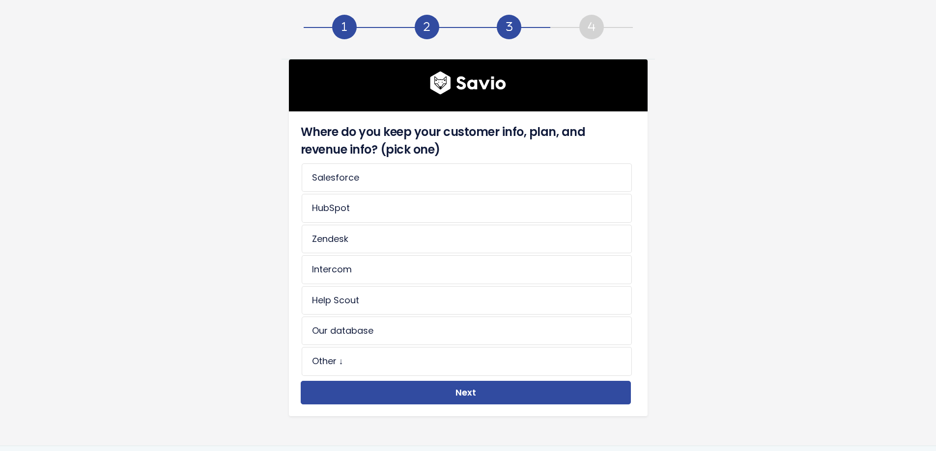 This screenshot has height=451, width=936. I want to click on li: Intercom, so click(467, 270).